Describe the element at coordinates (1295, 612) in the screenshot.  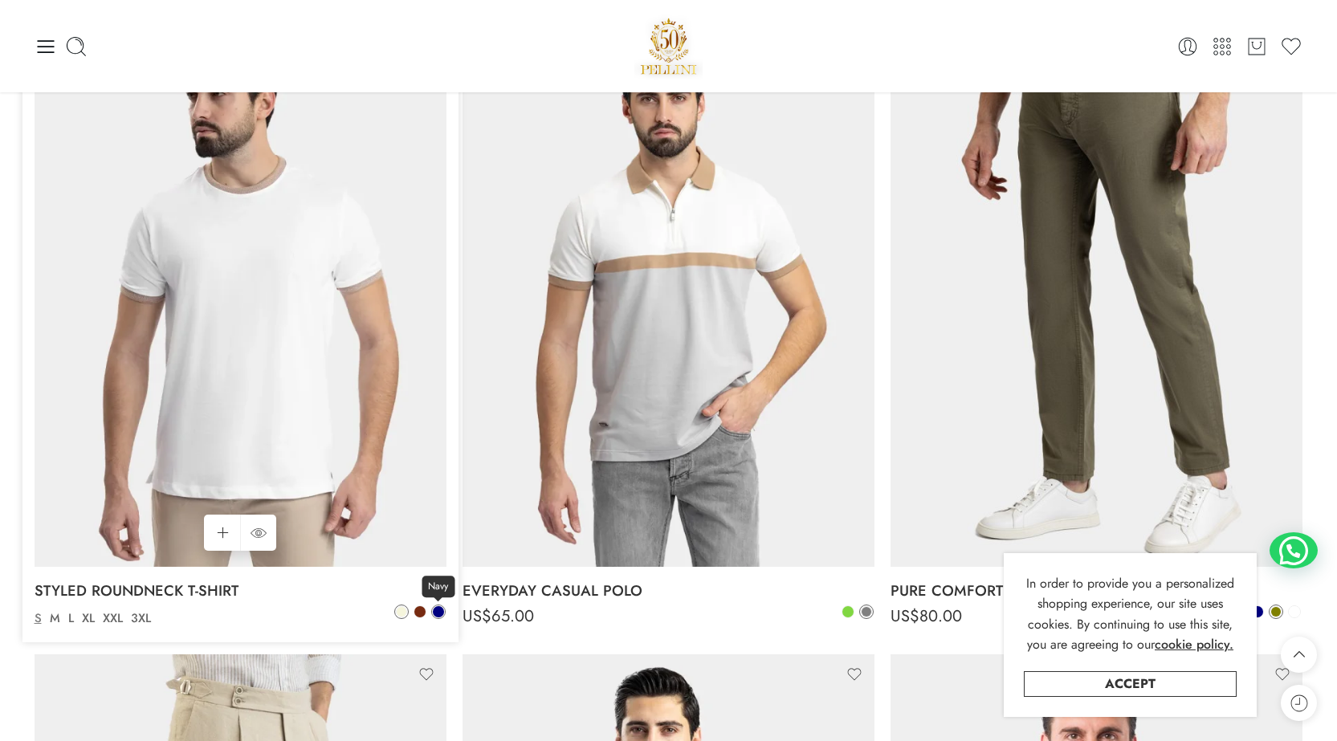
I see `a: White` at that location.